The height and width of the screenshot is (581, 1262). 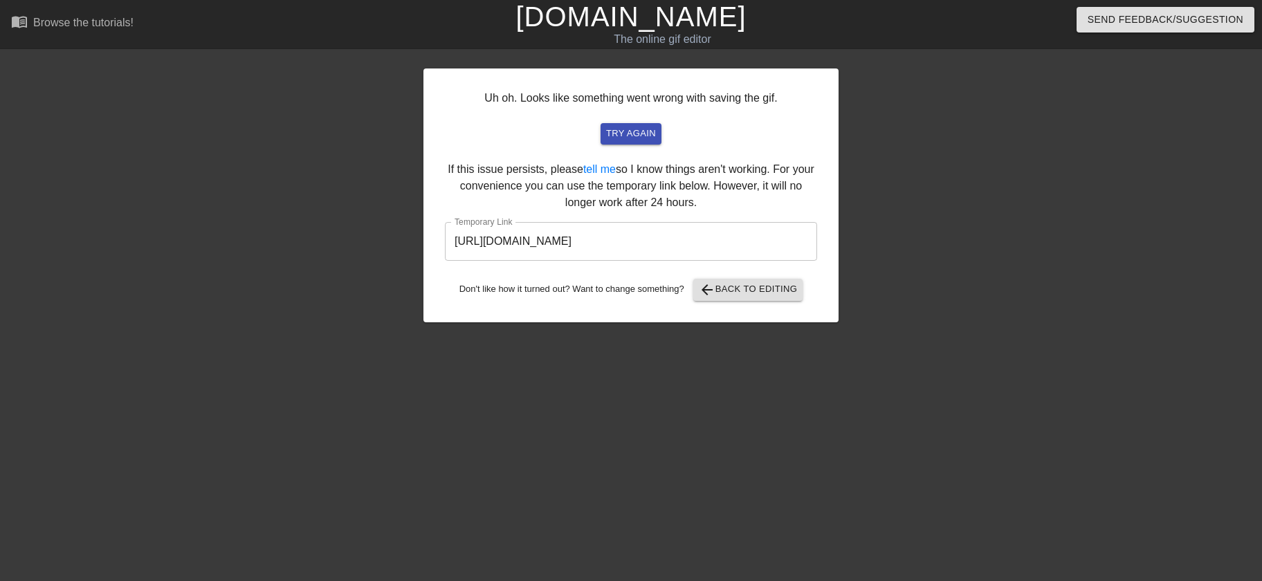 I want to click on div: Don't like how it turned out? Want to change something?, so click(x=631, y=290).